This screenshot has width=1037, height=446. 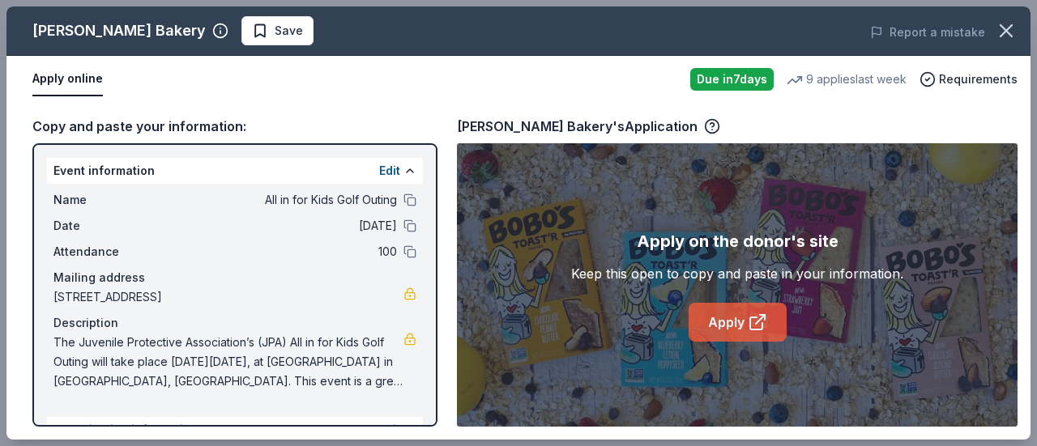 I want to click on div: 9 applies last week, so click(x=847, y=79).